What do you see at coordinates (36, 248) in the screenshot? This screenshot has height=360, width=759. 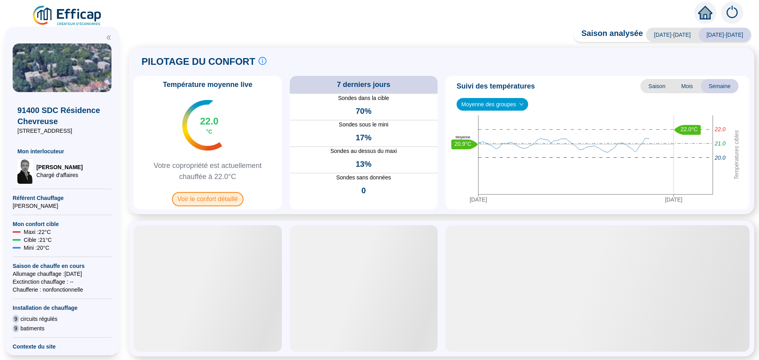 I see `span: Mini : 20 °C` at bounding box center [36, 248].